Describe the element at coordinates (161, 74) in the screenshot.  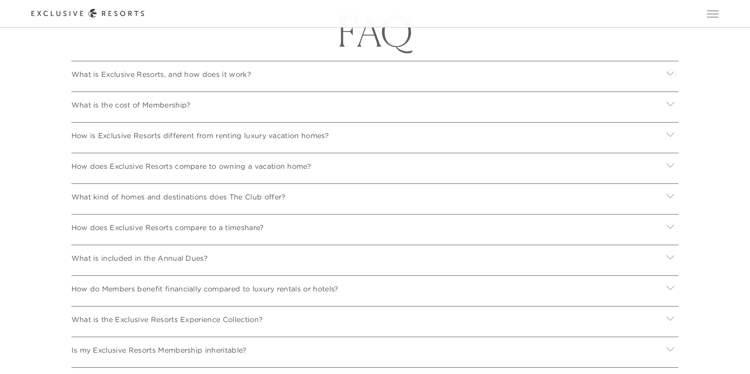
I see `p: What is Exclusive Resorts, and how does it work?` at that location.